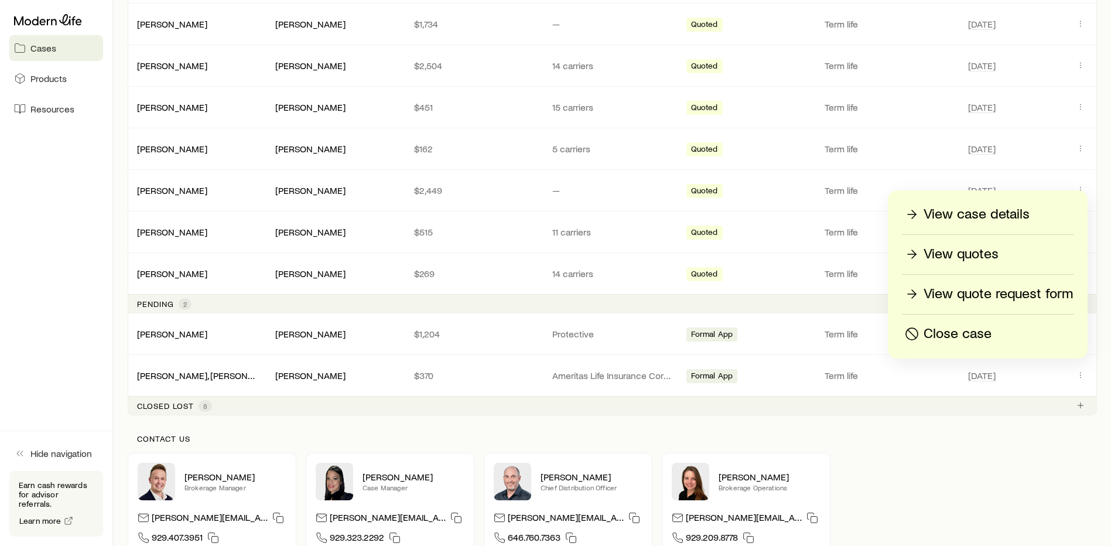 The width and height of the screenshot is (1111, 546). What do you see at coordinates (474, 375) in the screenshot?
I see `p: $370` at bounding box center [474, 375].